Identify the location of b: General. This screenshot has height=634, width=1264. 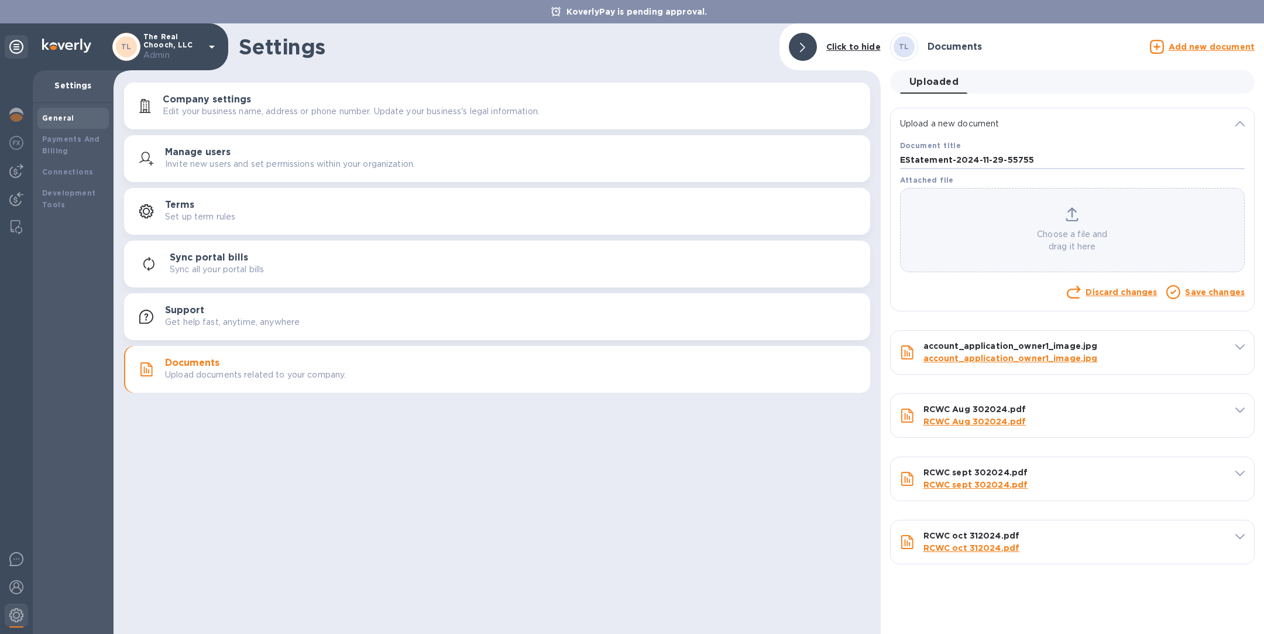
(58, 118).